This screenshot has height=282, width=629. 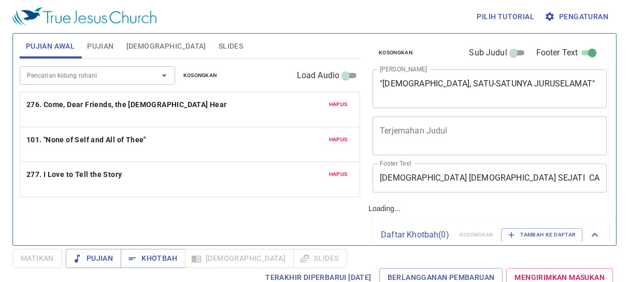 What do you see at coordinates (153, 258) in the screenshot?
I see `button: Khotbah` at bounding box center [153, 258].